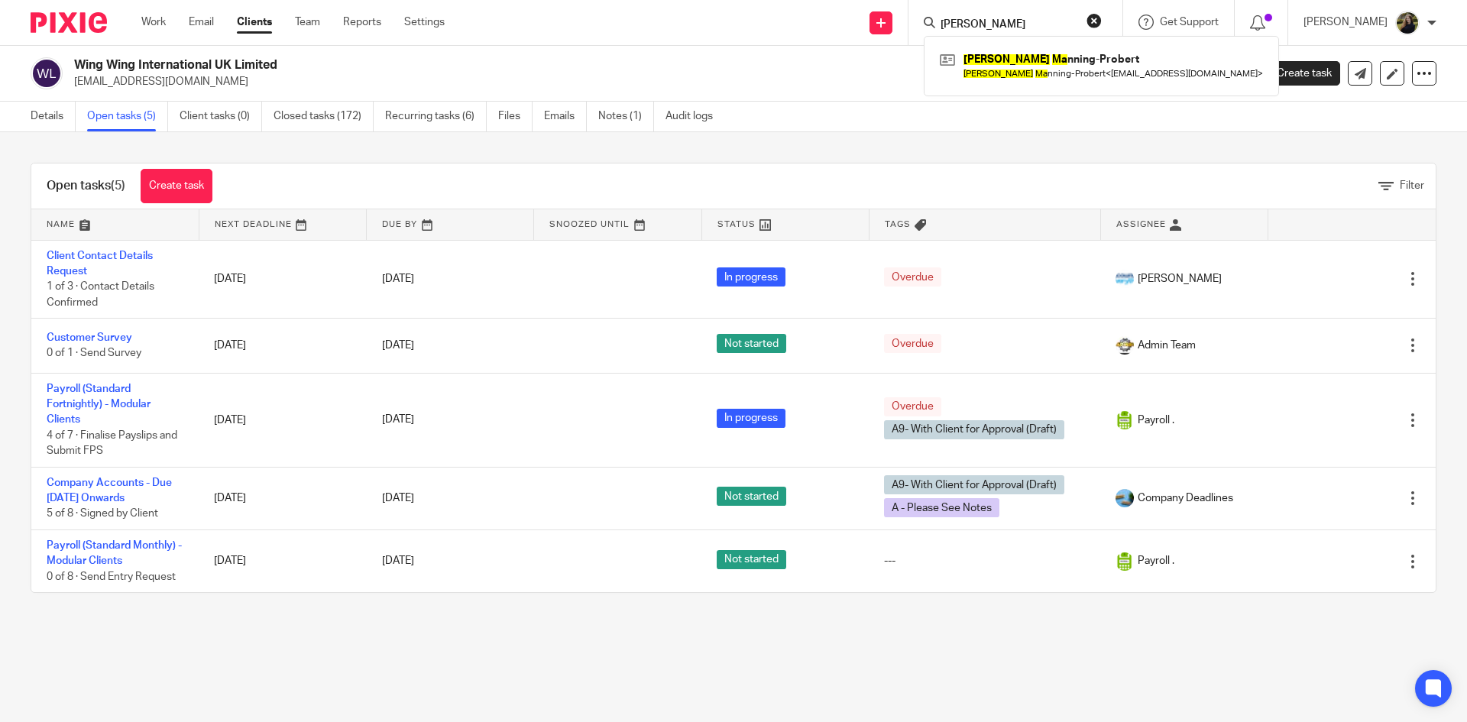 Image resolution: width=1467 pixels, height=722 pixels. I want to click on a: Audit logs, so click(694, 116).